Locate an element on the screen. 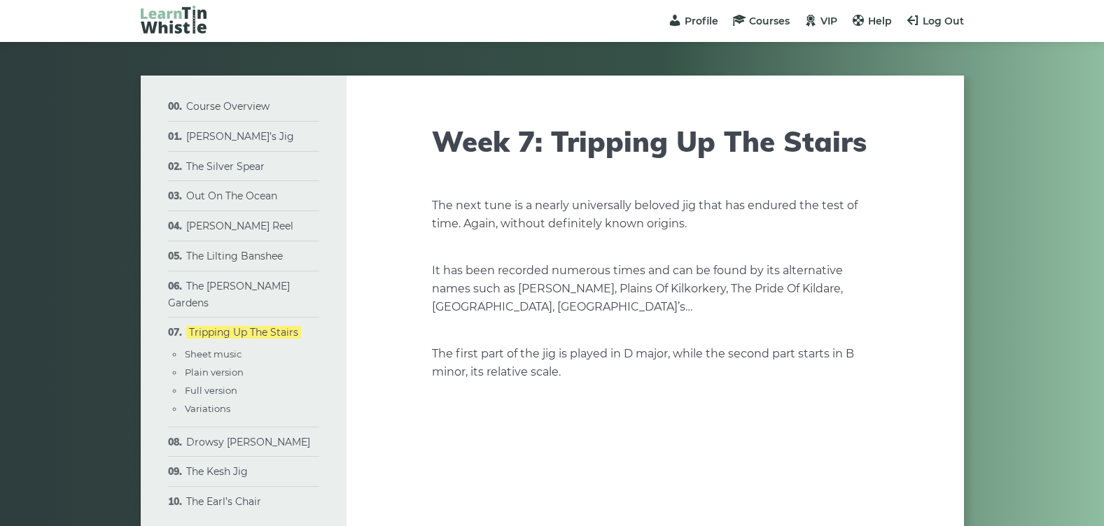 Image resolution: width=1104 pixels, height=526 pixels. a: The Lilting Banshee is located at coordinates (235, 256).